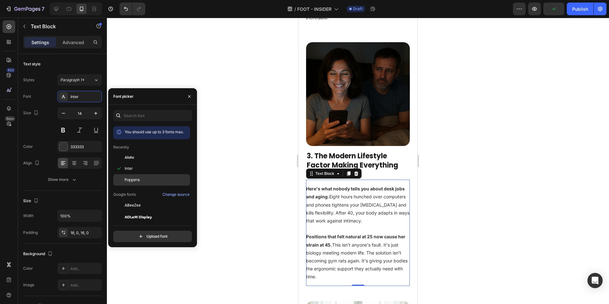 The image size is (609, 304). Describe the element at coordinates (80, 80) in the screenshot. I see `button: Paragraph 1*` at that location.